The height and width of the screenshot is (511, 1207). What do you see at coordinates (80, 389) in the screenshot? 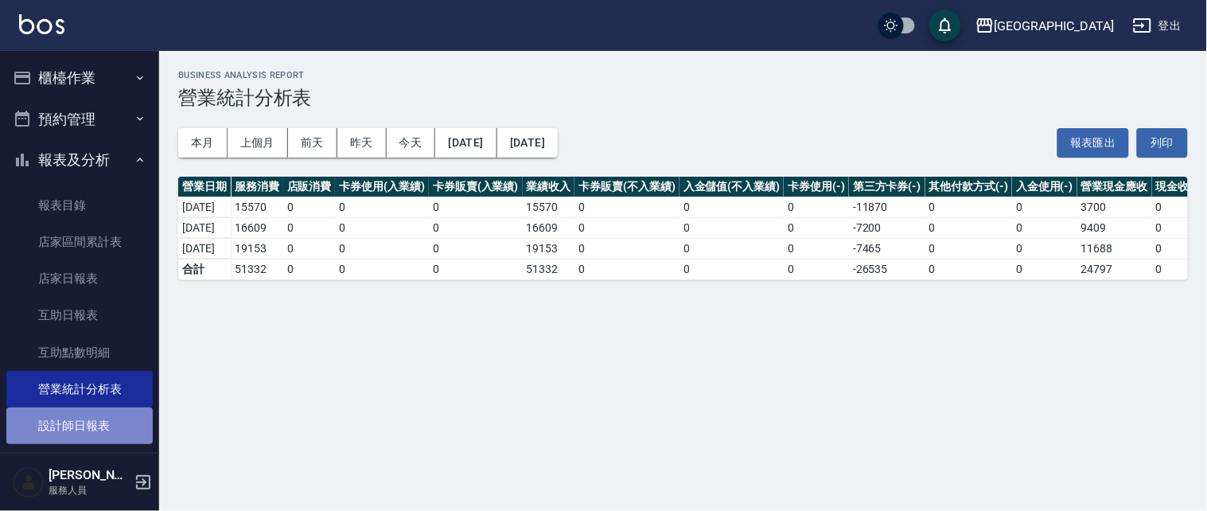
I see `a: 營業統計分析表` at bounding box center [80, 389].